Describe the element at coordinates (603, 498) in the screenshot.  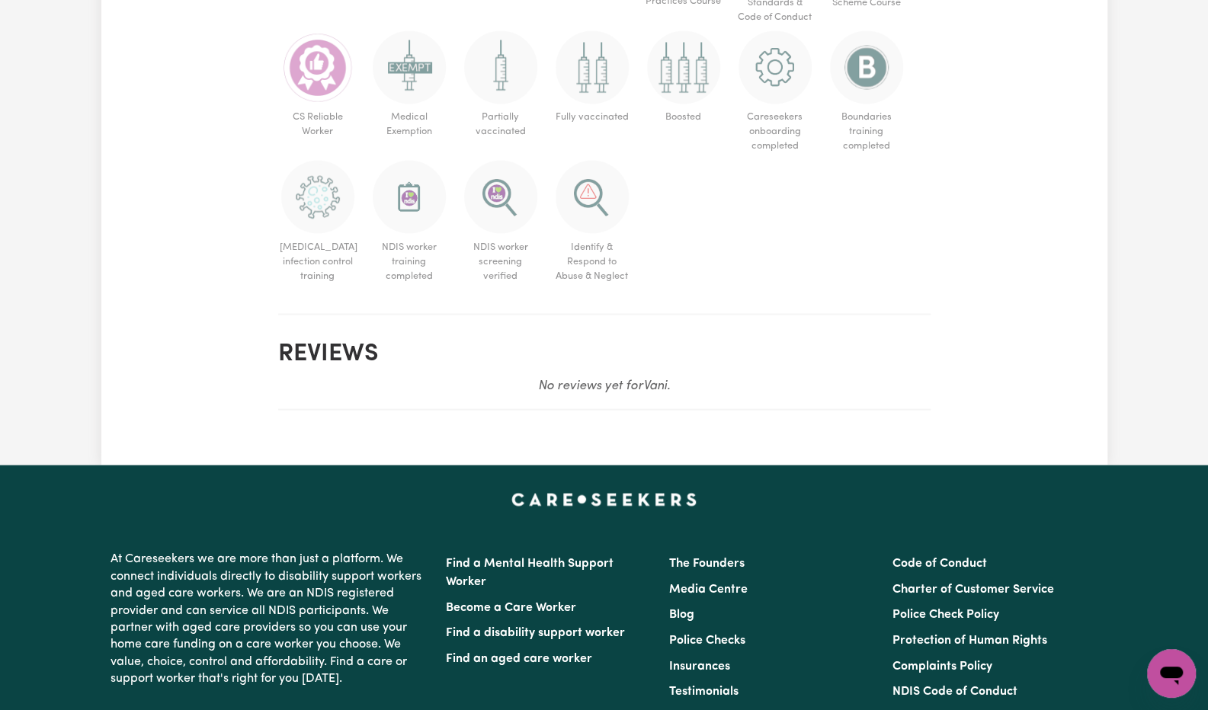
I see `a: Careseekers home page` at that location.